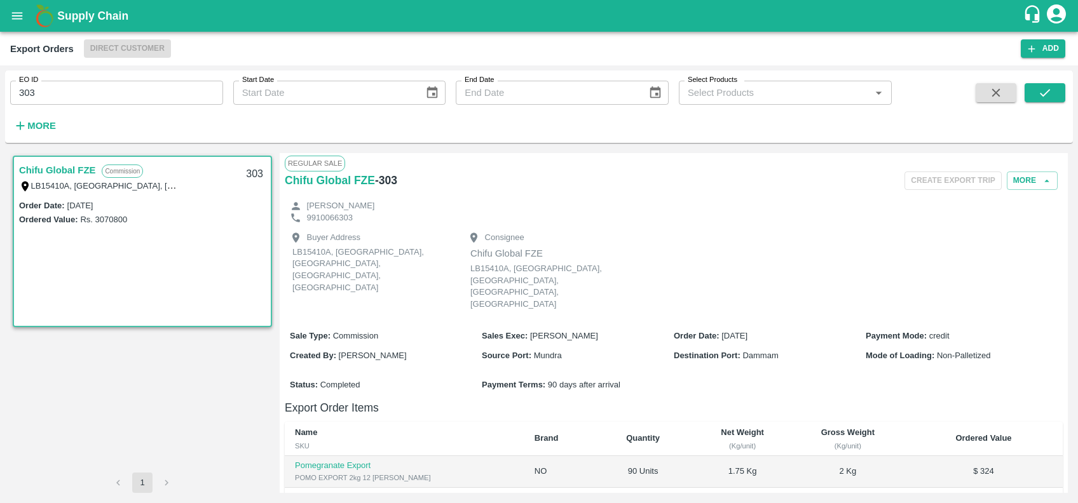 This screenshot has height=503, width=1078. I want to click on b: Name, so click(306, 432).